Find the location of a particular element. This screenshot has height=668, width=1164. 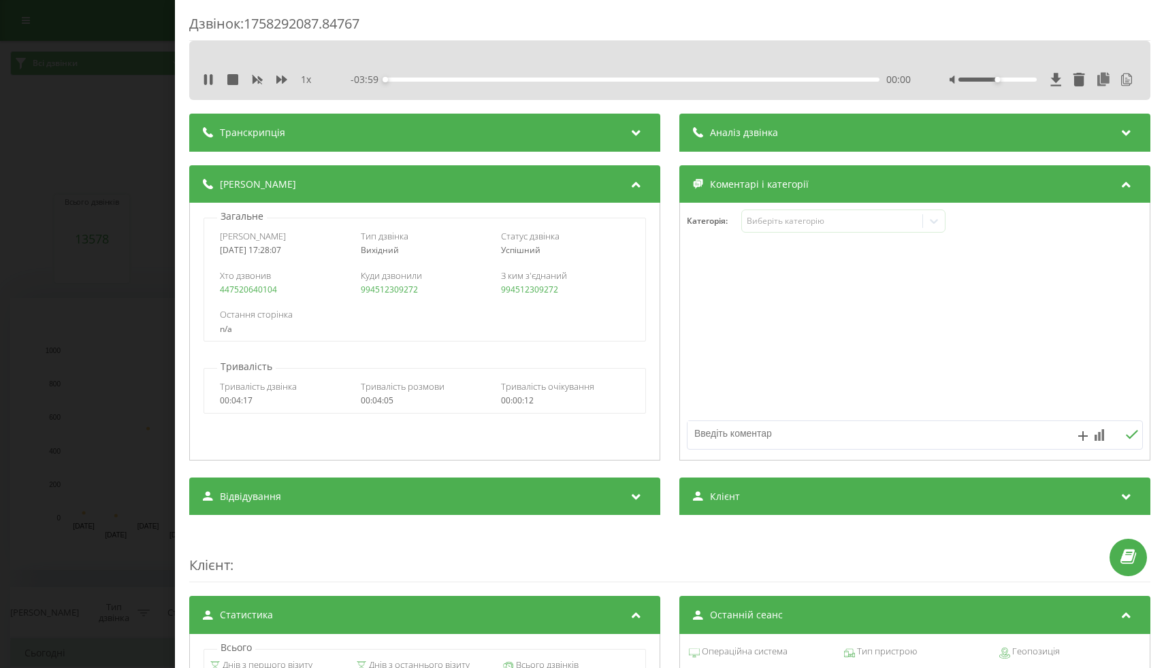

p: Загальне is located at coordinates (242, 216).